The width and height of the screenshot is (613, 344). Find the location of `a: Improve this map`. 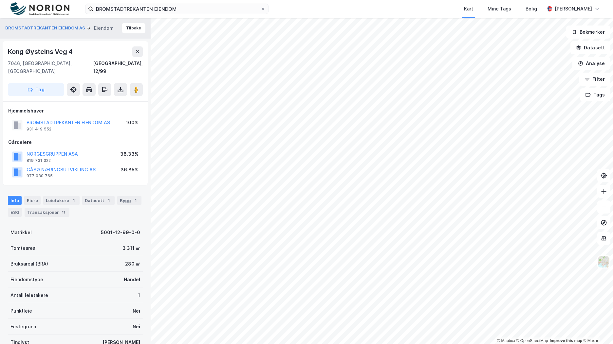

a: Improve this map is located at coordinates (566, 341).